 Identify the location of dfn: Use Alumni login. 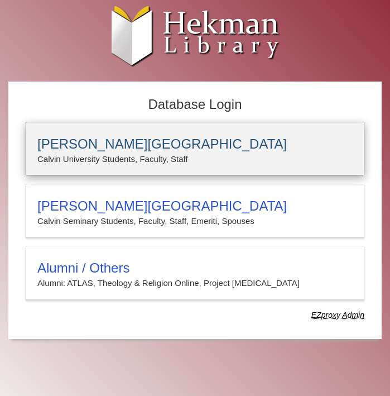
(338, 315).